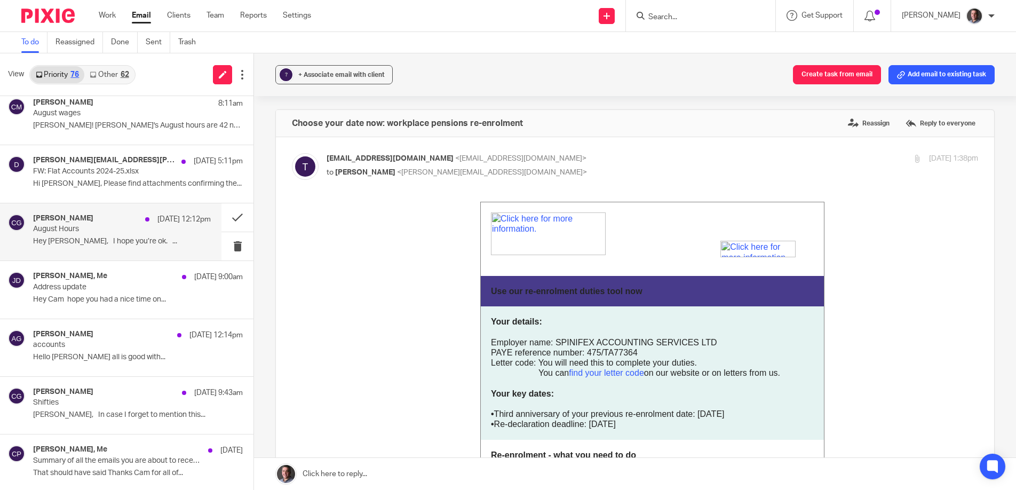  Describe the element at coordinates (254, 15) in the screenshot. I see `a: Reports` at that location.